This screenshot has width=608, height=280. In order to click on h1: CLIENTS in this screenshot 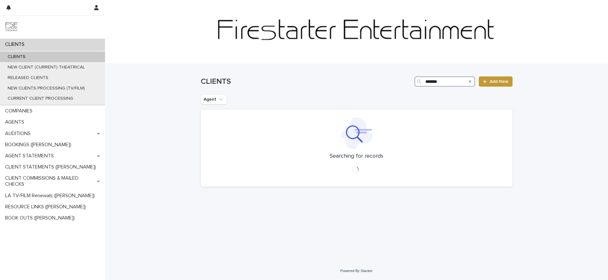, I will do `click(306, 81)`.